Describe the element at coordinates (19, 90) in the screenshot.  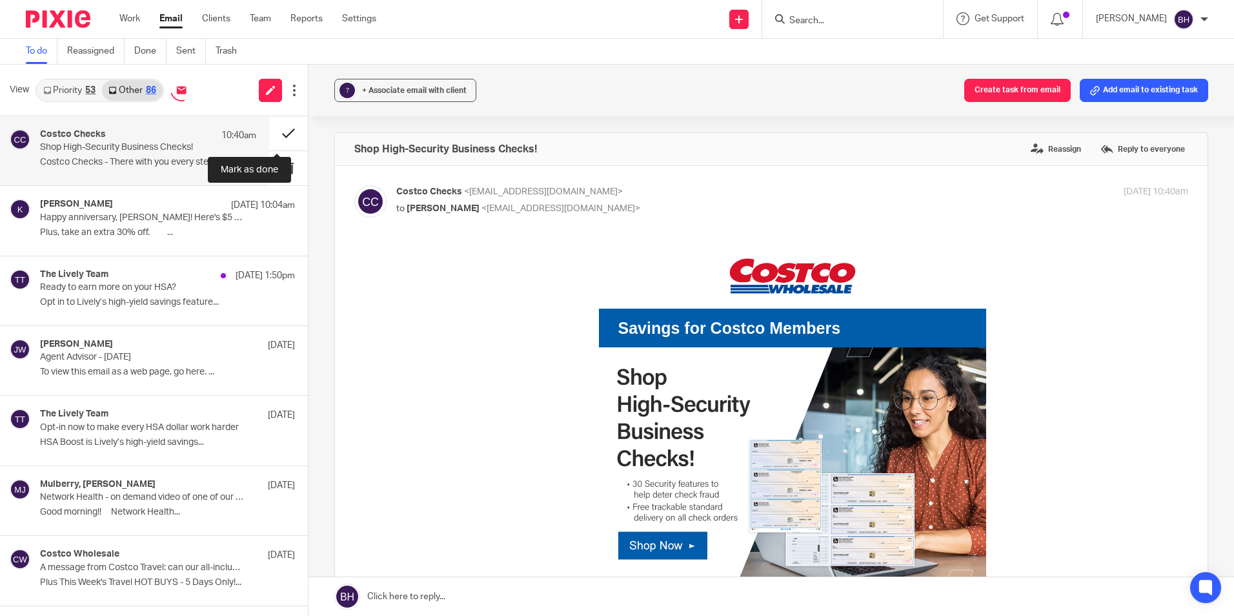
I see `span: View` at that location.